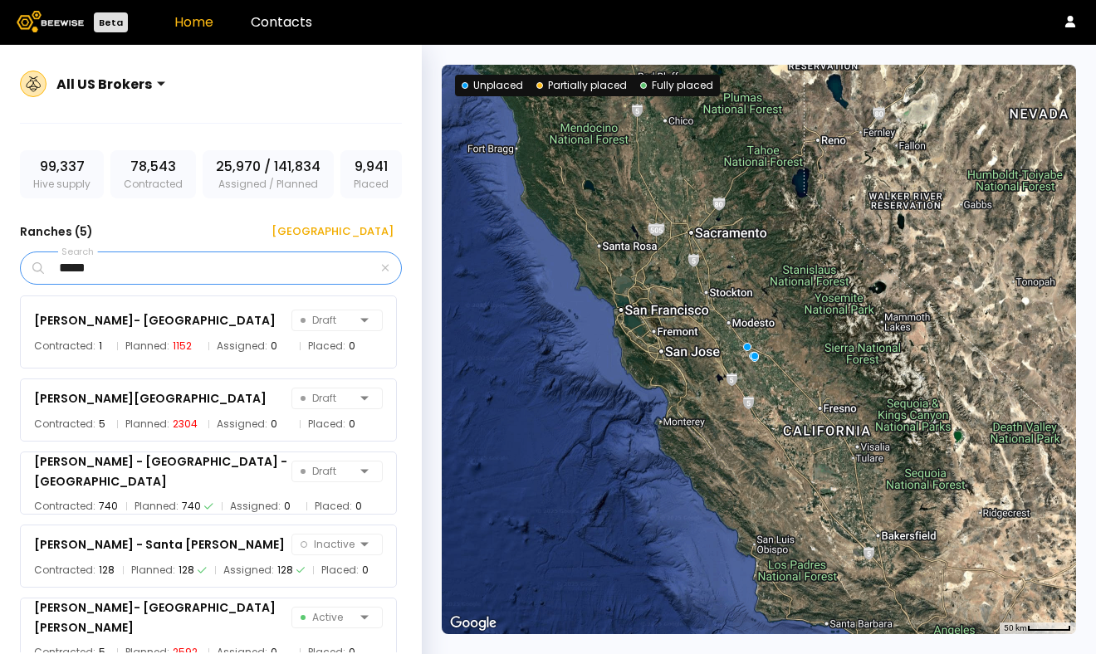 Image resolution: width=1096 pixels, height=654 pixels. Describe the element at coordinates (56, 232) in the screenshot. I see `h3: Ranches ( 5 )` at that location.